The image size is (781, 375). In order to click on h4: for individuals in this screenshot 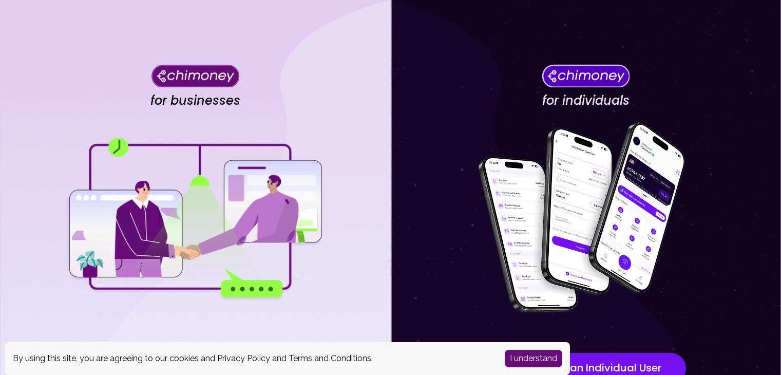, I will do `click(586, 101)`.